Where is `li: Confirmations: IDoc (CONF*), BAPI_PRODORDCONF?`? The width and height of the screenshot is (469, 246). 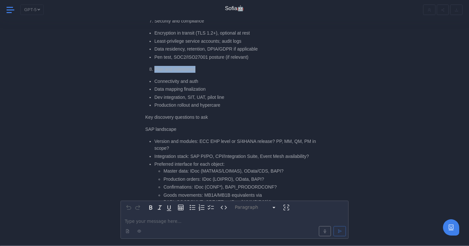 li: Confirmations: IDoc (CONF*), BAPI_PRODORDCONF? is located at coordinates (241, 187).